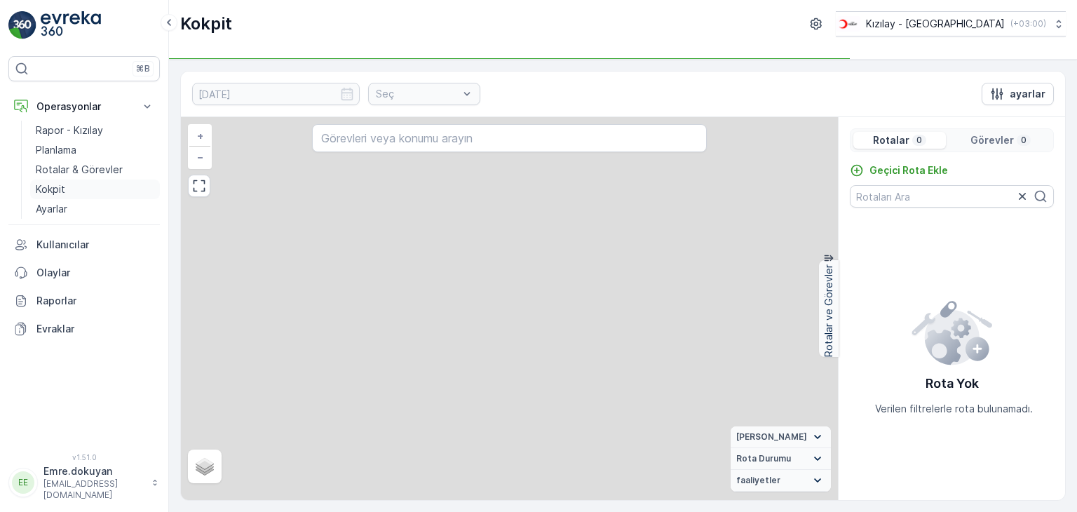 The width and height of the screenshot is (1077, 512). What do you see at coordinates (952, 384) in the screenshot?
I see `p: Rota Yok` at bounding box center [952, 384].